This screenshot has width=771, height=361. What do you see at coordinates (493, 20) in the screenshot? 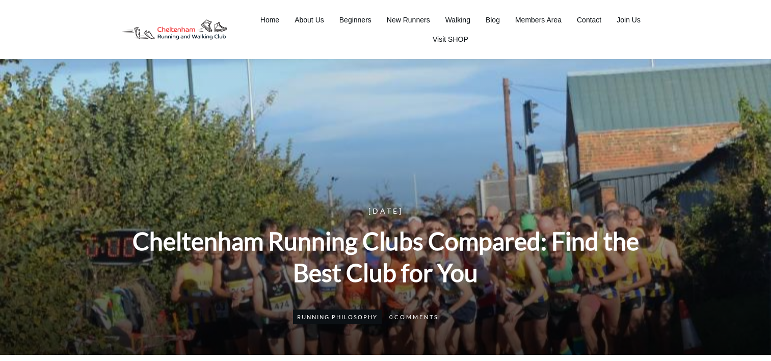
I see `a: Blog` at bounding box center [493, 20].